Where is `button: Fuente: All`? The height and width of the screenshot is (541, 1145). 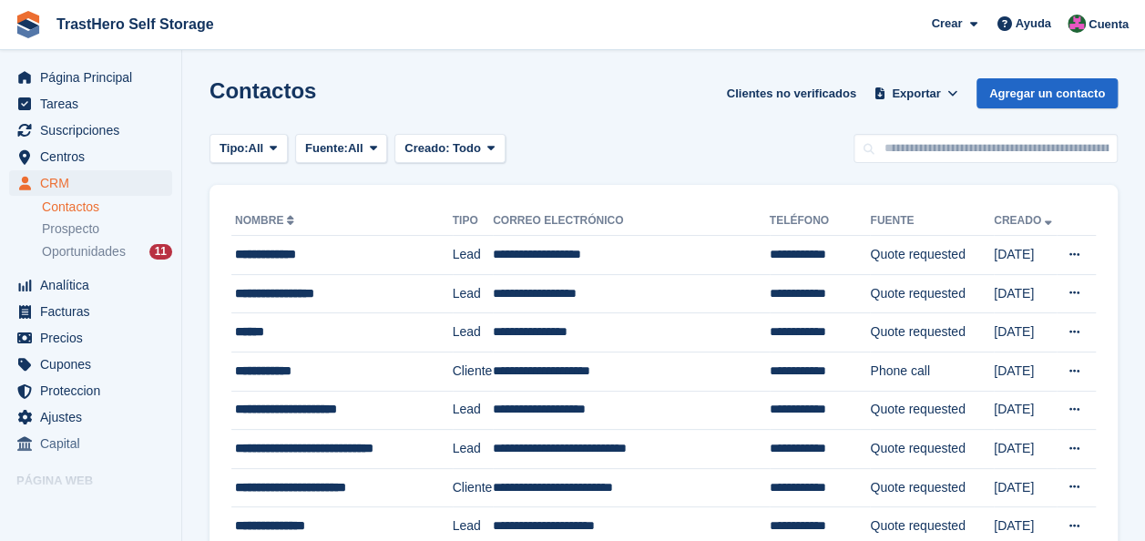 button: Fuente: All is located at coordinates (341, 148).